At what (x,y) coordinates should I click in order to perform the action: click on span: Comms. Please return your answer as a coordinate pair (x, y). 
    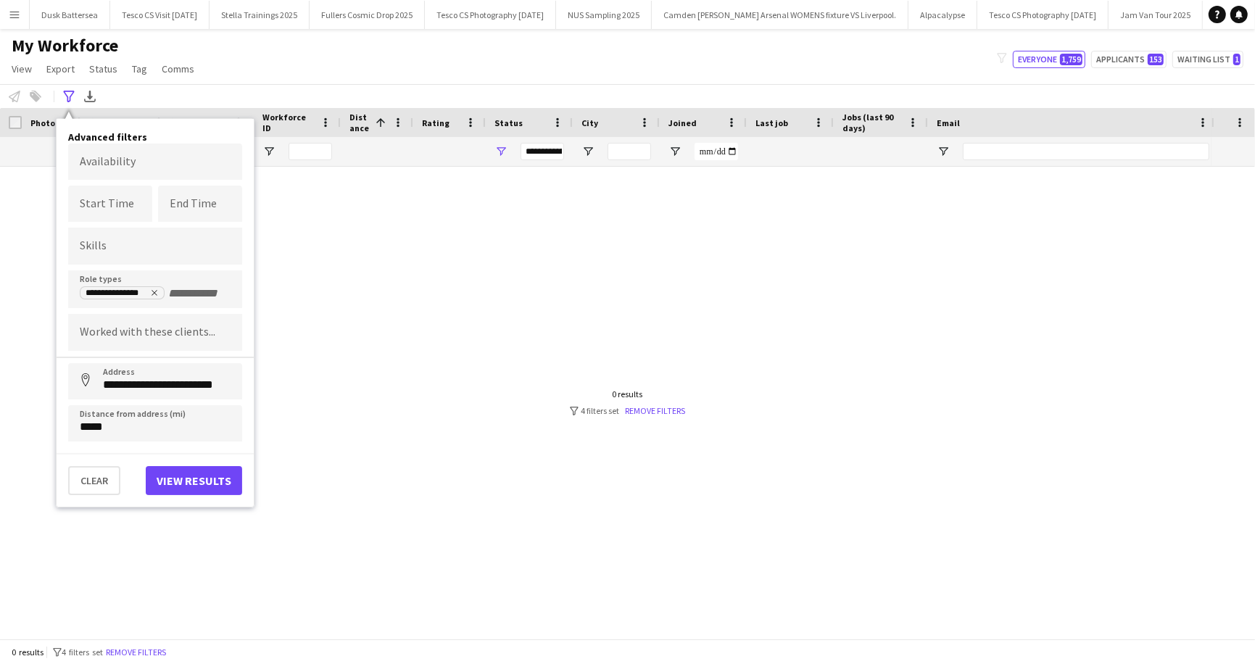
    Looking at the image, I should click on (178, 69).